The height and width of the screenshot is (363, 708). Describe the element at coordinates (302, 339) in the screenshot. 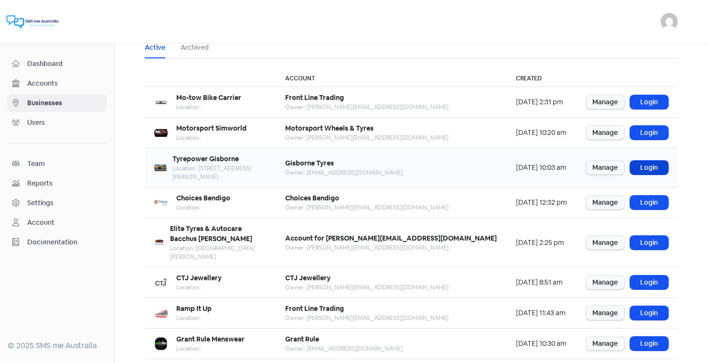

I see `b: Grant Rule` at that location.